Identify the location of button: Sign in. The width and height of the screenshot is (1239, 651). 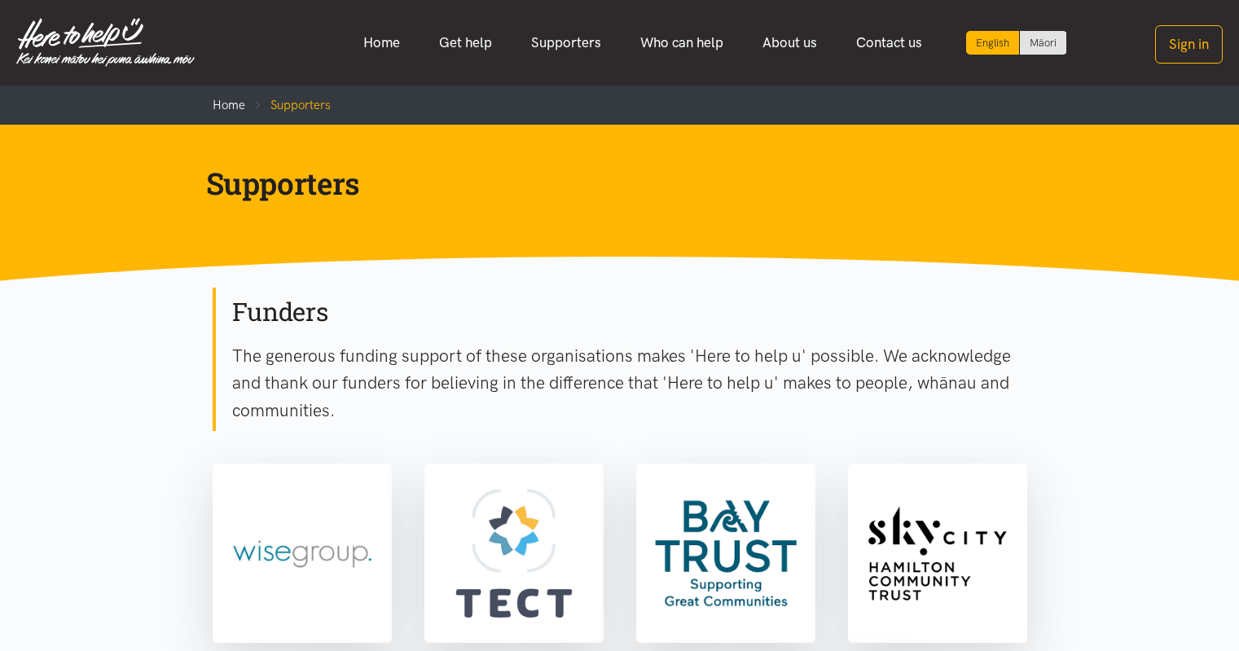
(1188, 44).